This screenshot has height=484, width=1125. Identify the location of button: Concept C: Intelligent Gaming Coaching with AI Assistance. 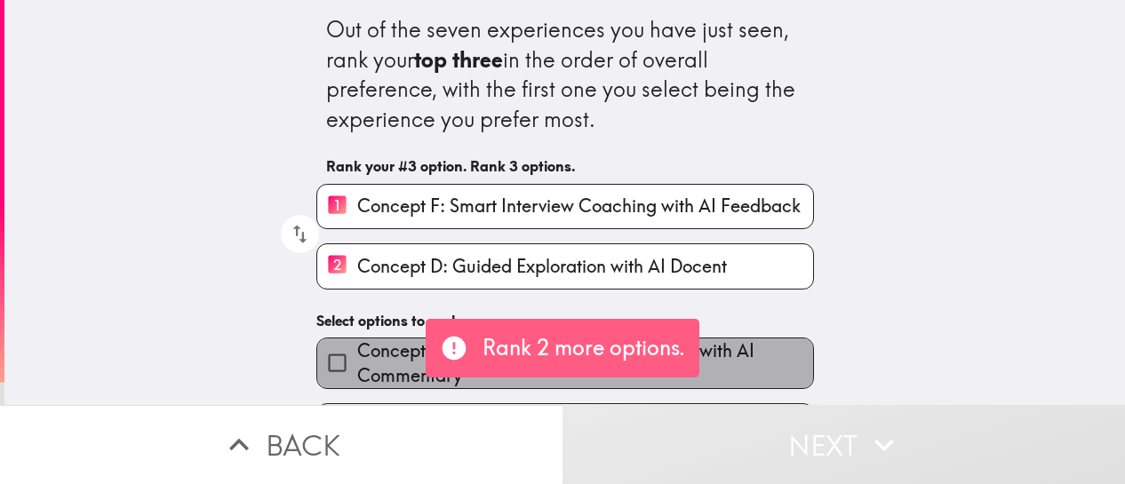
(565, 429).